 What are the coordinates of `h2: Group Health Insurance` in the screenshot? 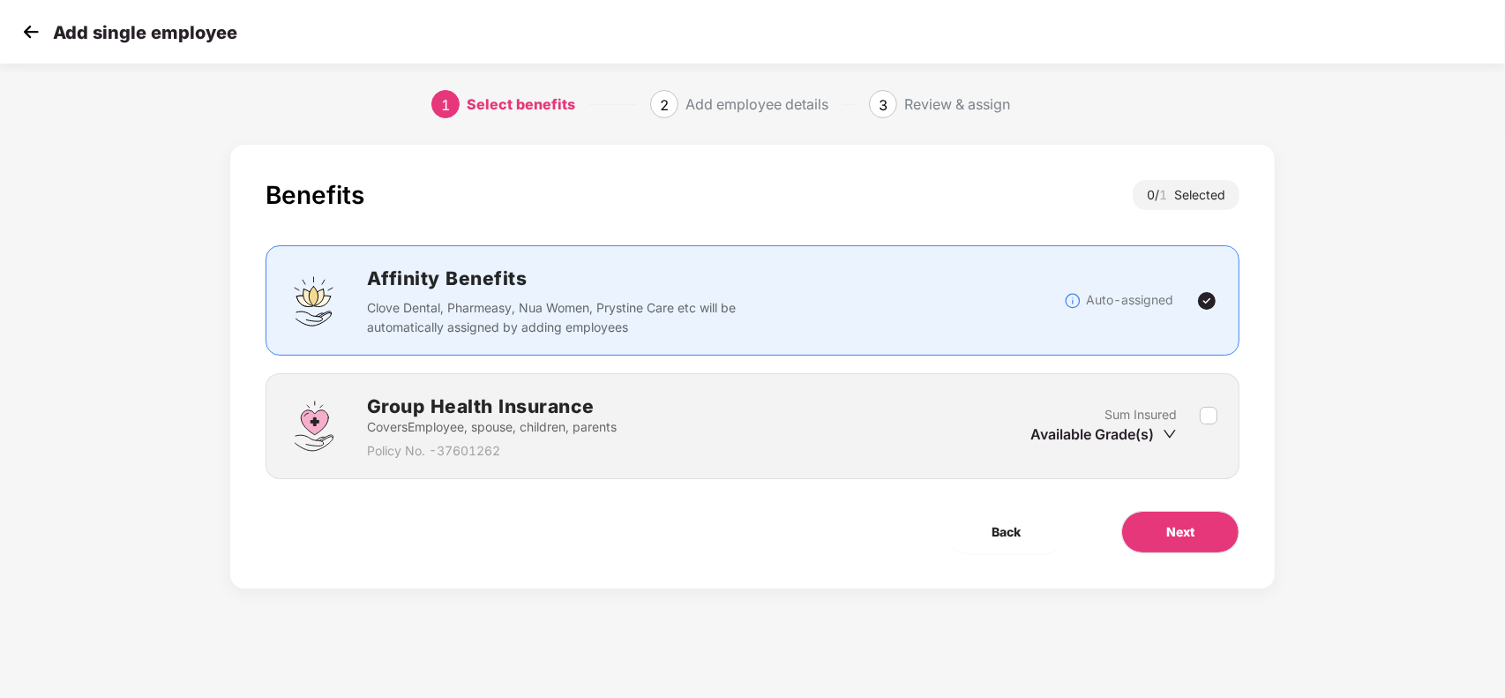 It's located at (491, 406).